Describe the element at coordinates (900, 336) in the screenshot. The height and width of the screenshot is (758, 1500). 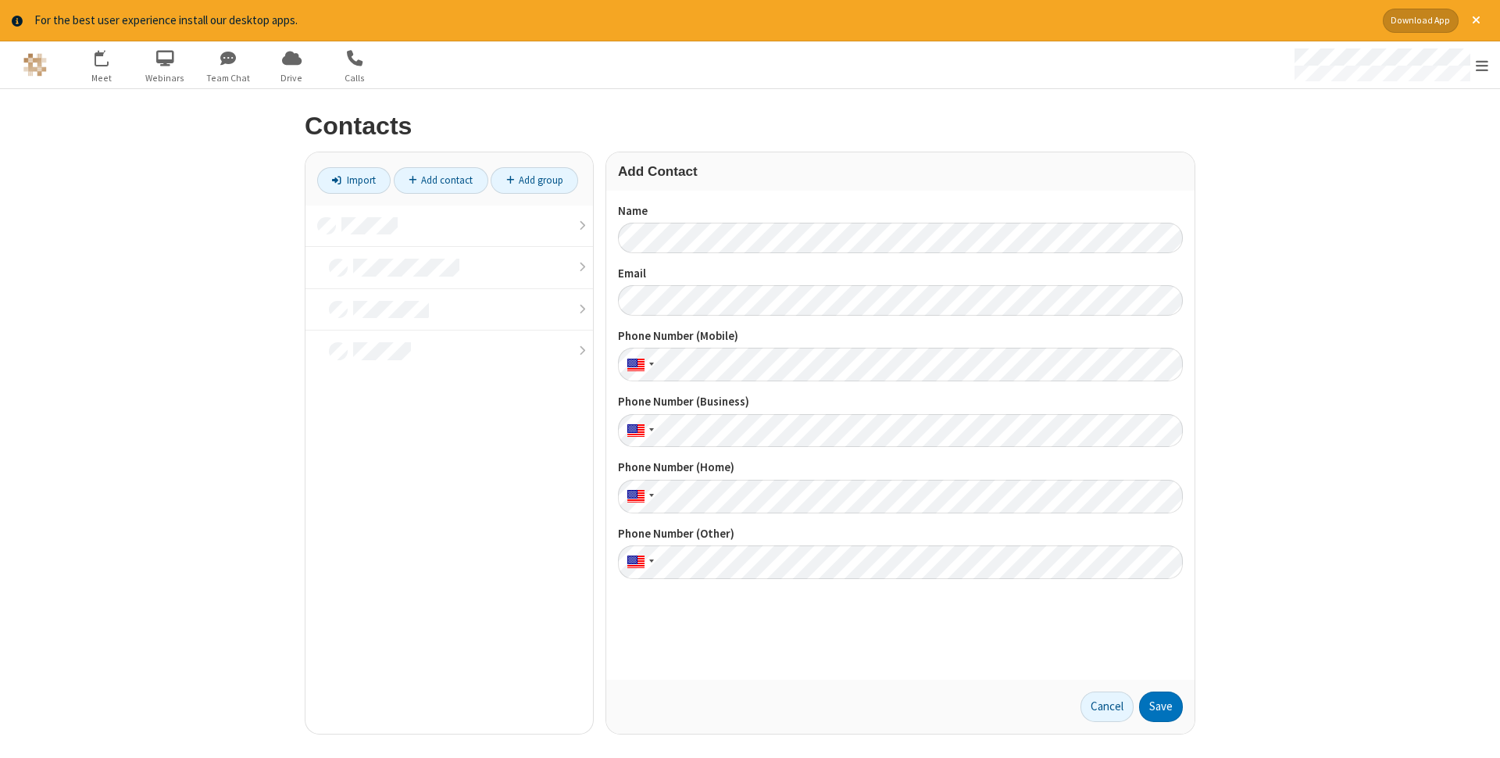
I see `label: Phone Number (Mobile)` at that location.